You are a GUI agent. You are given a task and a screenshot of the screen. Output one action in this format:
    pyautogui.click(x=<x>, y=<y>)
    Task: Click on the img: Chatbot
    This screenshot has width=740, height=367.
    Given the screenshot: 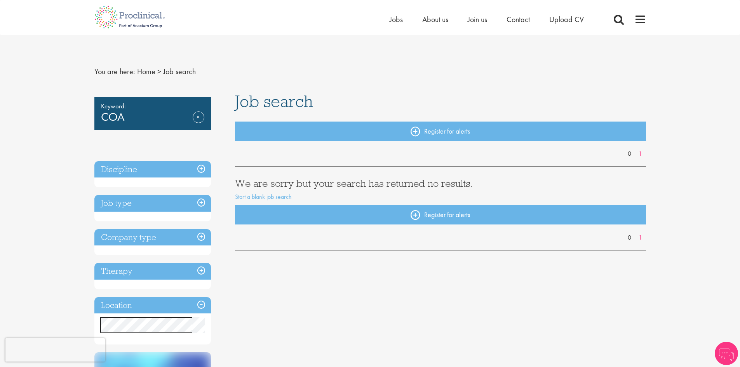 What is the action you would take?
    pyautogui.click(x=726, y=354)
    